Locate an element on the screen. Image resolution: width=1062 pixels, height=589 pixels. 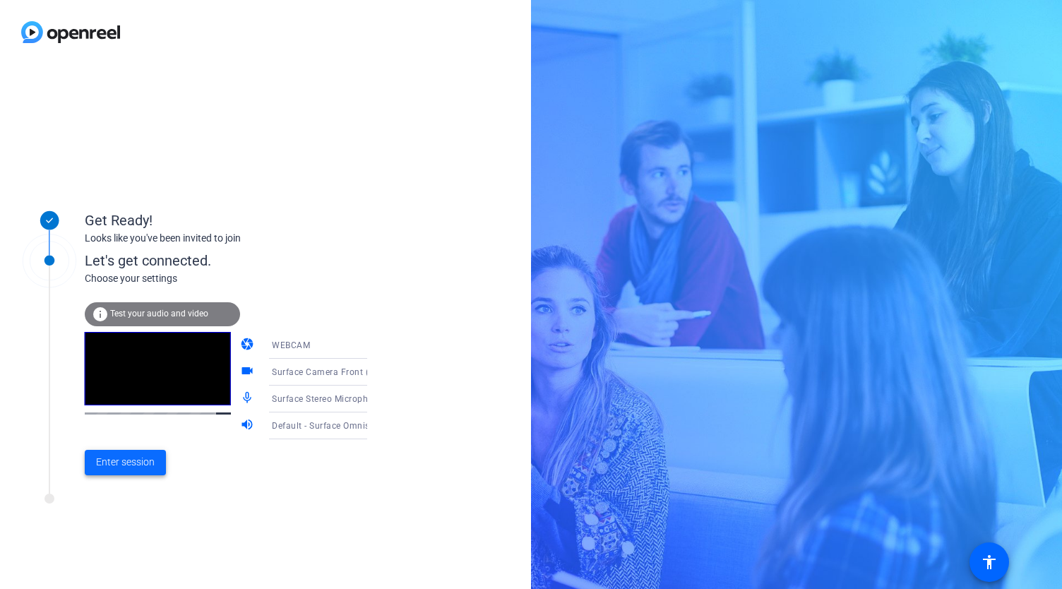
span: Test your audio and video is located at coordinates (159, 313).